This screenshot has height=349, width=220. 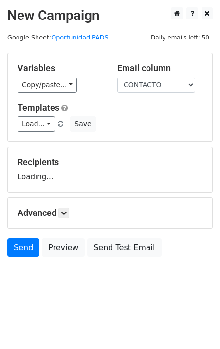 What do you see at coordinates (39, 107) in the screenshot?
I see `a: Templates` at bounding box center [39, 107].